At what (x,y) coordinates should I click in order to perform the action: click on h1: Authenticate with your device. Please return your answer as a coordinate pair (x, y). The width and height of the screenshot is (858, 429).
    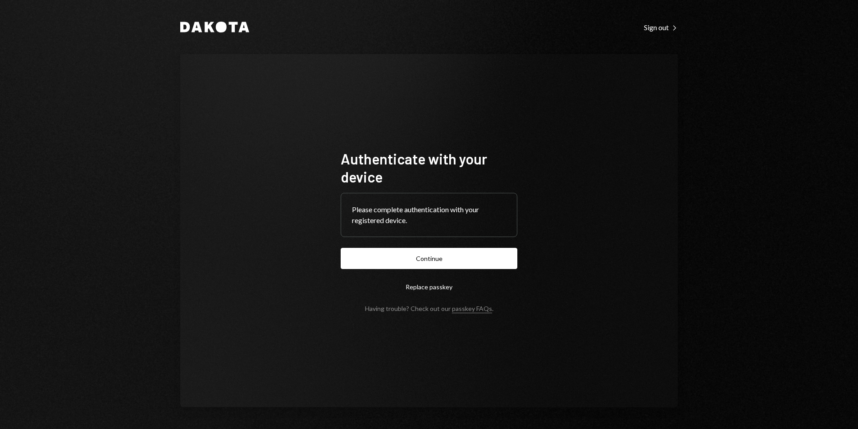
    Looking at the image, I should click on (429, 168).